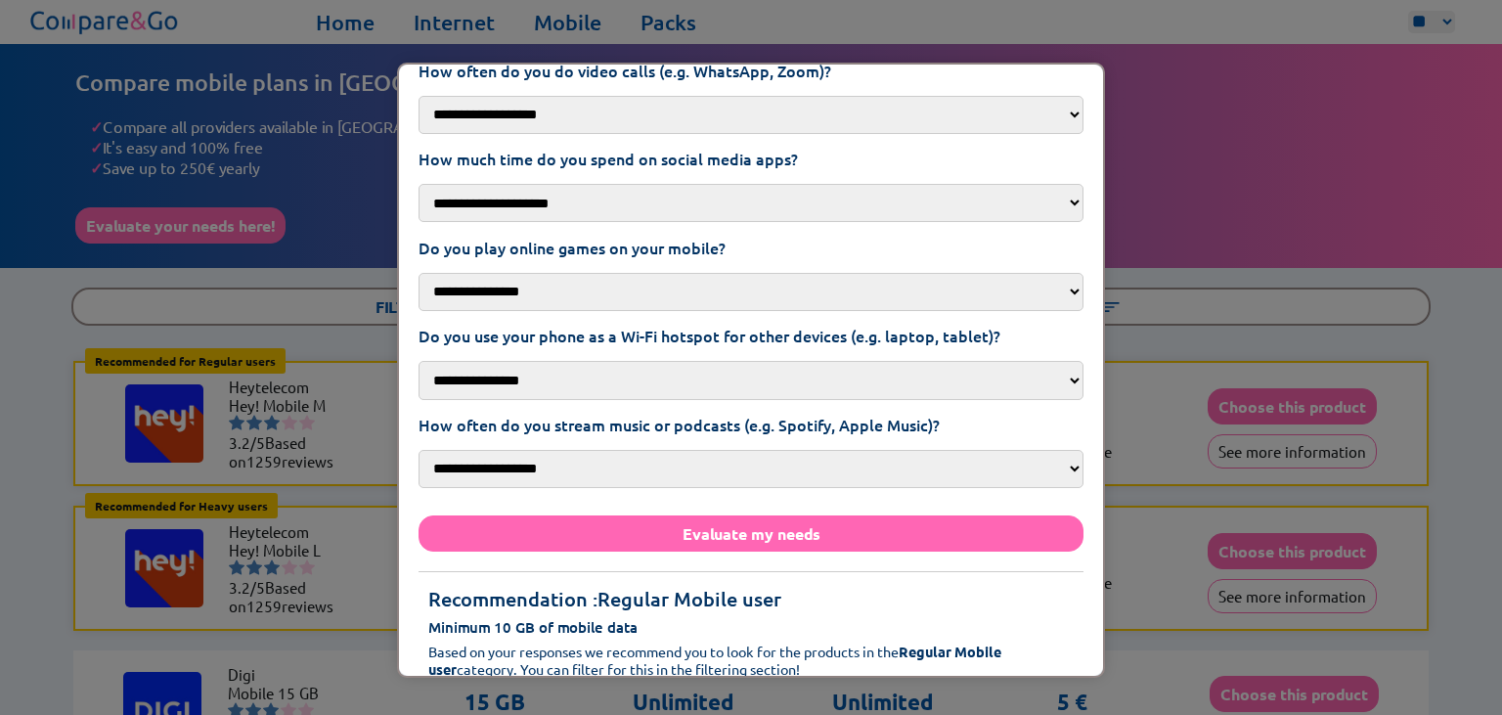 This screenshot has width=1502, height=715. Describe the element at coordinates (751, 70) in the screenshot. I see `label: How often do you do video calls (e.g. WhatsApp, Zoom)?` at that location.